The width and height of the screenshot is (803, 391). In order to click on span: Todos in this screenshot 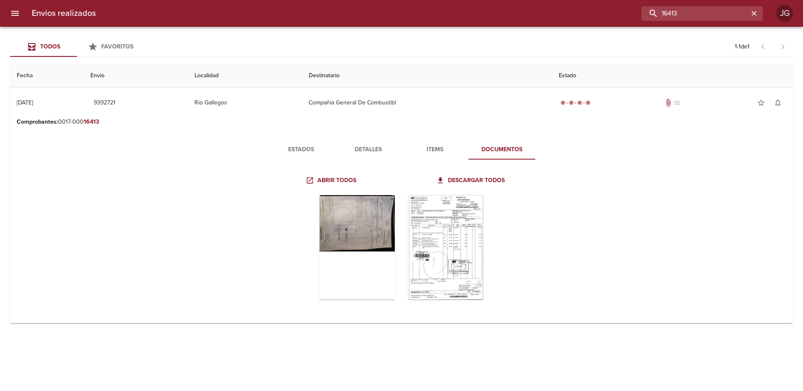, I will do `click(50, 46)`.